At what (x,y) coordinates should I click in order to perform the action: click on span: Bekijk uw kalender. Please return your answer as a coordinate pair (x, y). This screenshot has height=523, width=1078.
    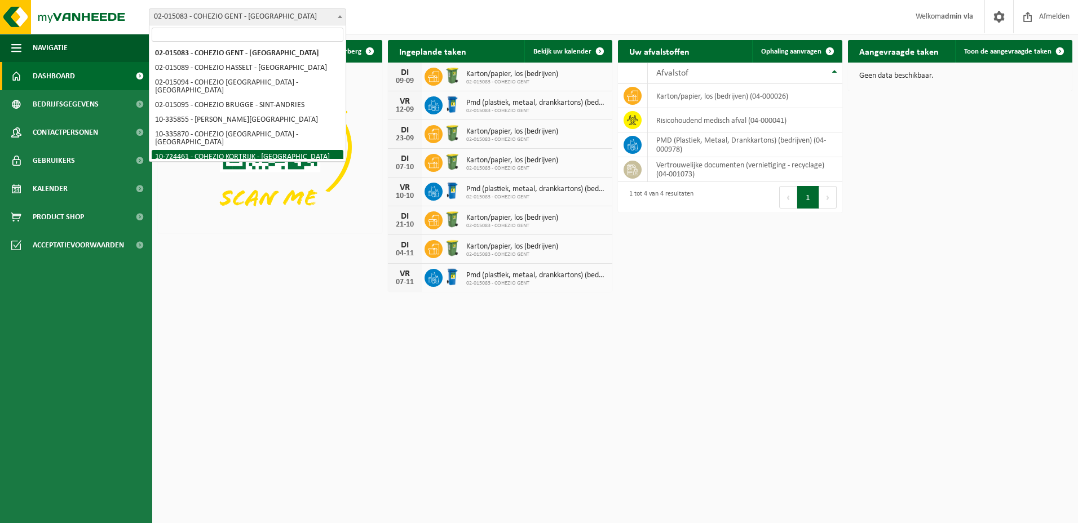
    Looking at the image, I should click on (562, 51).